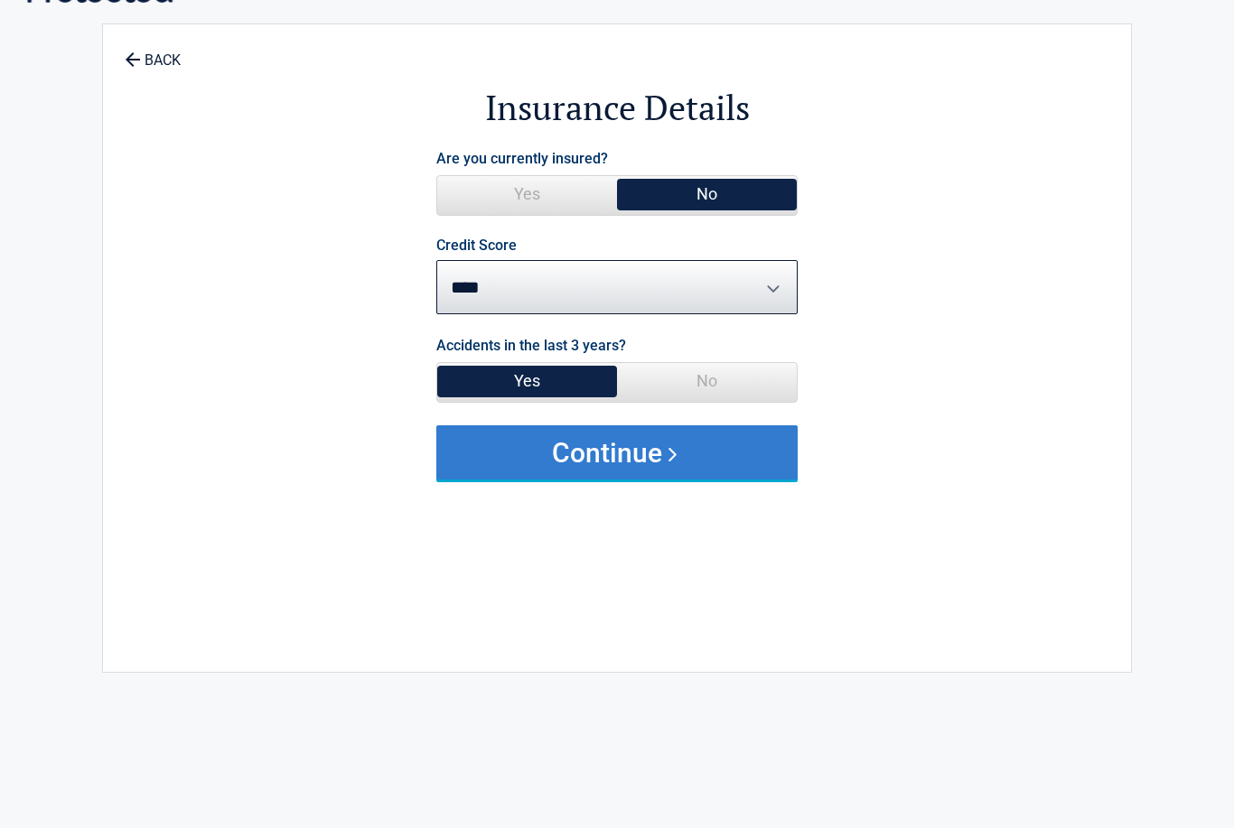 The width and height of the screenshot is (1234, 828). What do you see at coordinates (153, 51) in the screenshot?
I see `a: BACK` at bounding box center [153, 51].